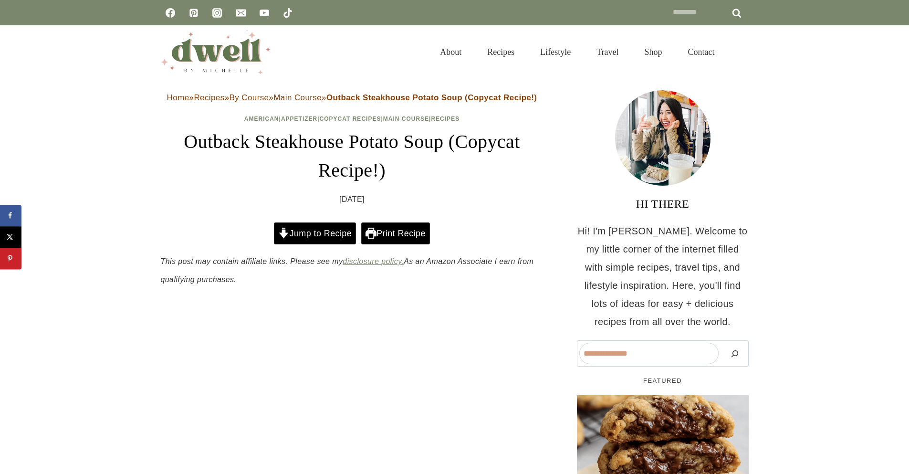 The image size is (909, 474). Describe the element at coordinates (450, 52) in the screenshot. I see `a: About` at that location.